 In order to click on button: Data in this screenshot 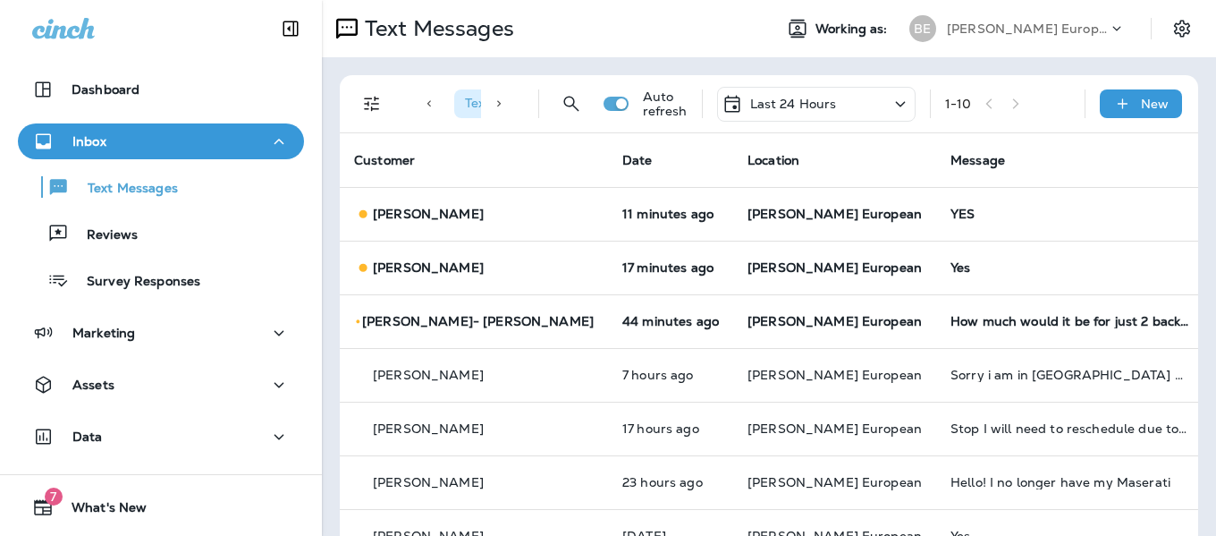, I will do `click(161, 436)`.